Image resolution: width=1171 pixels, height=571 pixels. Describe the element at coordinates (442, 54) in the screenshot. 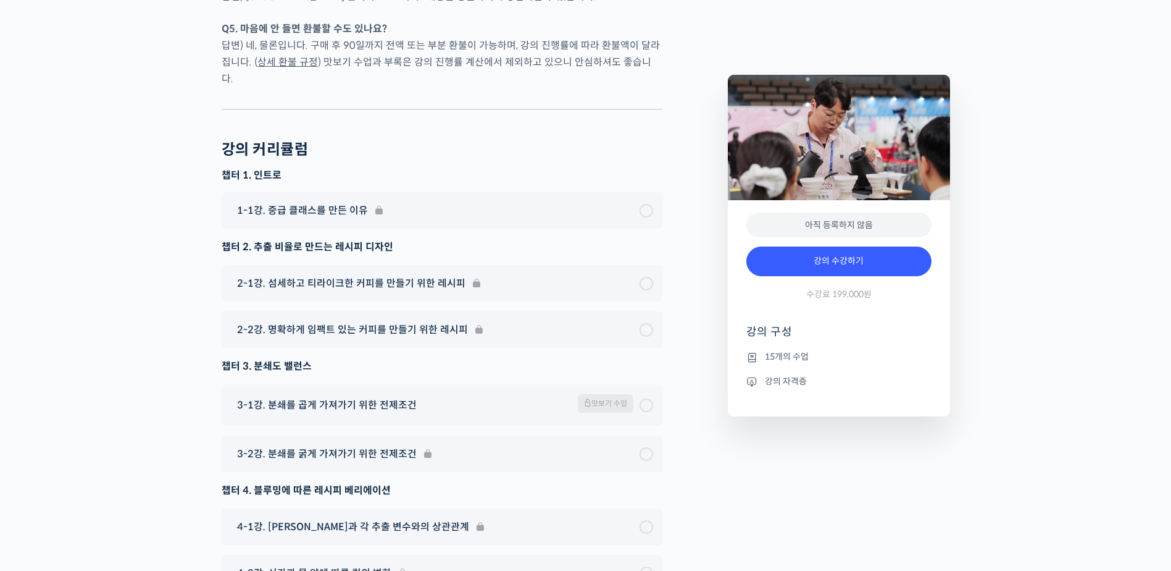

I see `p: 답변) 네, 물론입니다. 구매 후 90일까지 전액 또는 부분 환불이 가능하며, 강의 진행률에 따라 환불액이 달라집니다. ( ) 맛보기 수업과 부록은 강의 진행률 계산에서 제외...` at that location.